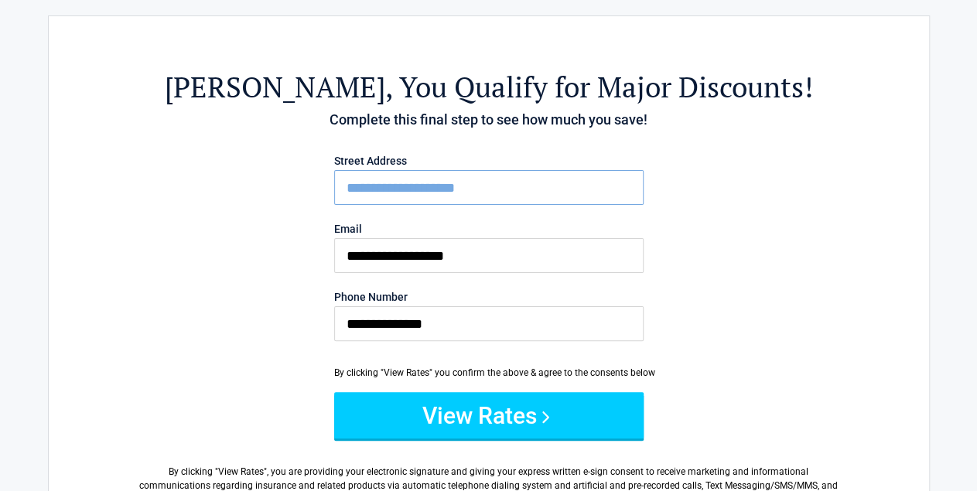 The image size is (977, 491). What do you see at coordinates (489, 120) in the screenshot?
I see `h4: Complete this final step to see how much you save!` at bounding box center [489, 120].